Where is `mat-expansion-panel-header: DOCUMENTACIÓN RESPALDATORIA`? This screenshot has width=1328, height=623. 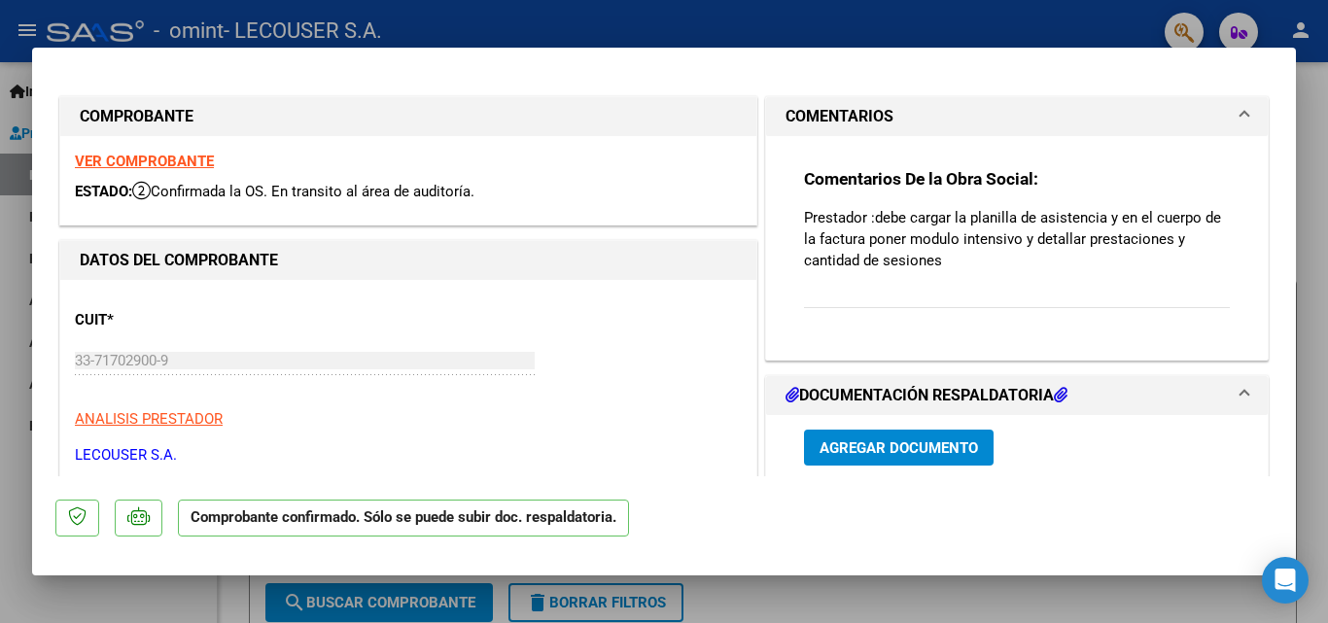
mat-expansion-panel-header: DOCUMENTACIÓN RESPALDATORIA is located at coordinates (1017, 396).